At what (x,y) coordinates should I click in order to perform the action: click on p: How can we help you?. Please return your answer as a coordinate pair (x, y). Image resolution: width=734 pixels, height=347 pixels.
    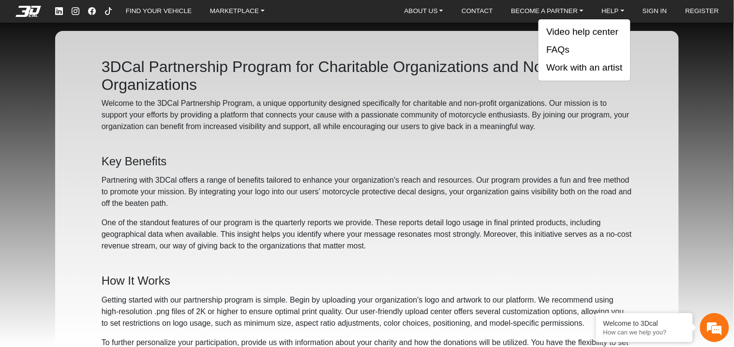
    Looking at the image, I should click on (644, 332).